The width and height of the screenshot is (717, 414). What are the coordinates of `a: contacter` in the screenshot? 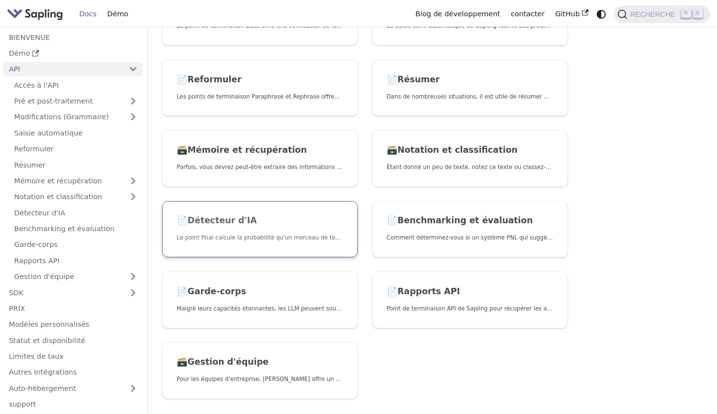 It's located at (528, 14).